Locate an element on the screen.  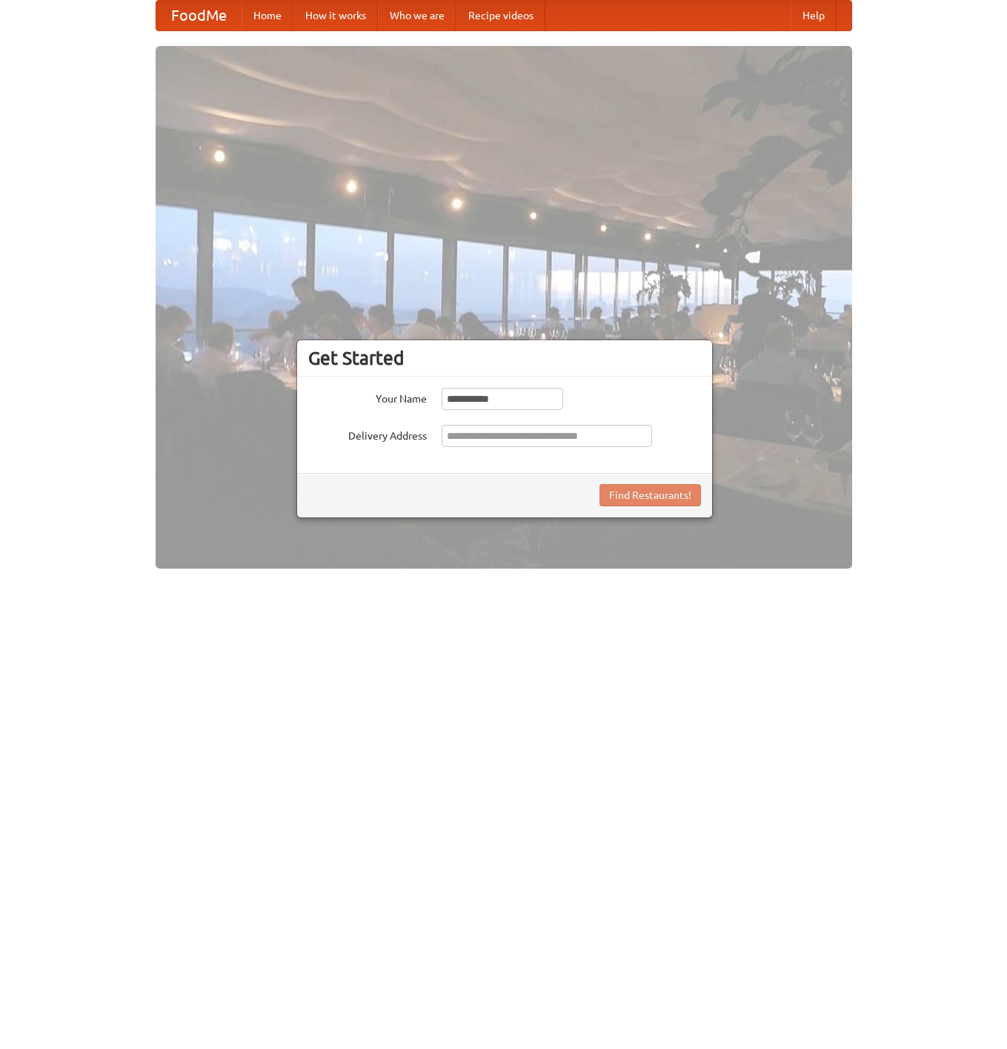
a: Help is located at coordinates (814, 16).